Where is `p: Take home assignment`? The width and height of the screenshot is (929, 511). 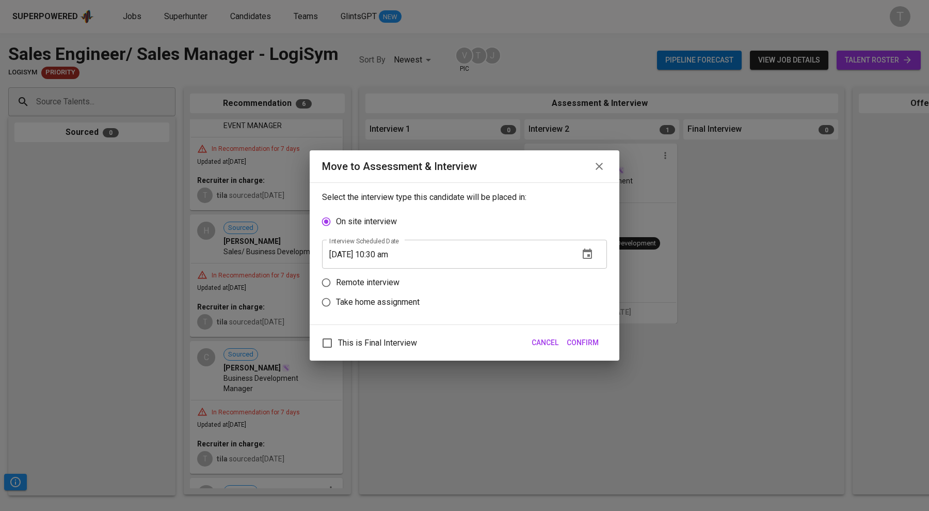 p: Take home assignment is located at coordinates (378, 302).